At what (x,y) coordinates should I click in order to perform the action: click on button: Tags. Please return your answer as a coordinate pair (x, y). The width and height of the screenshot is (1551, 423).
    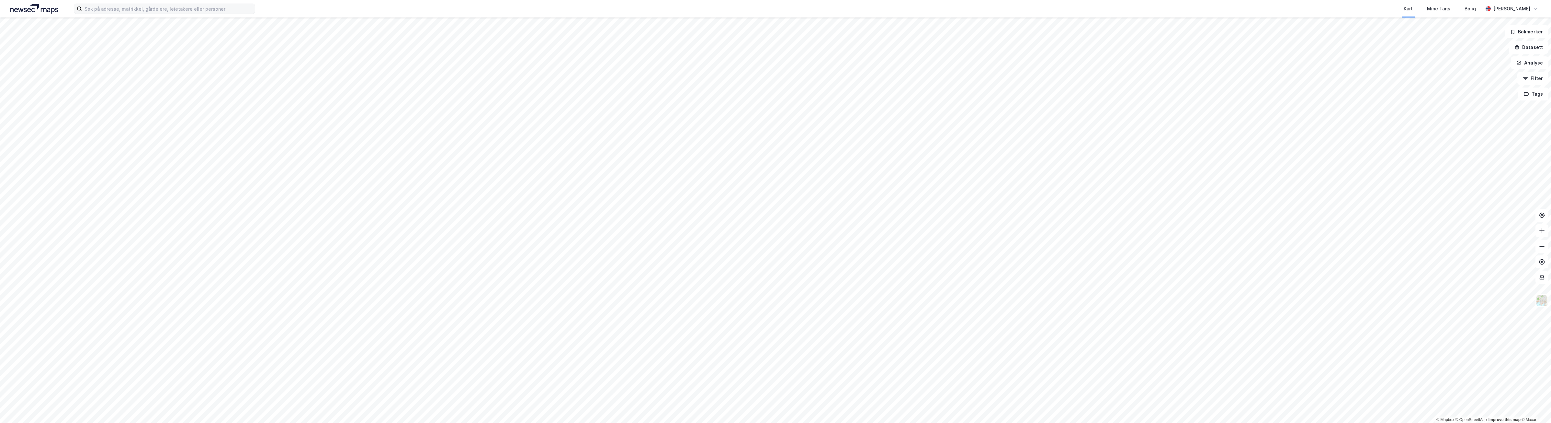
    Looking at the image, I should click on (1533, 94).